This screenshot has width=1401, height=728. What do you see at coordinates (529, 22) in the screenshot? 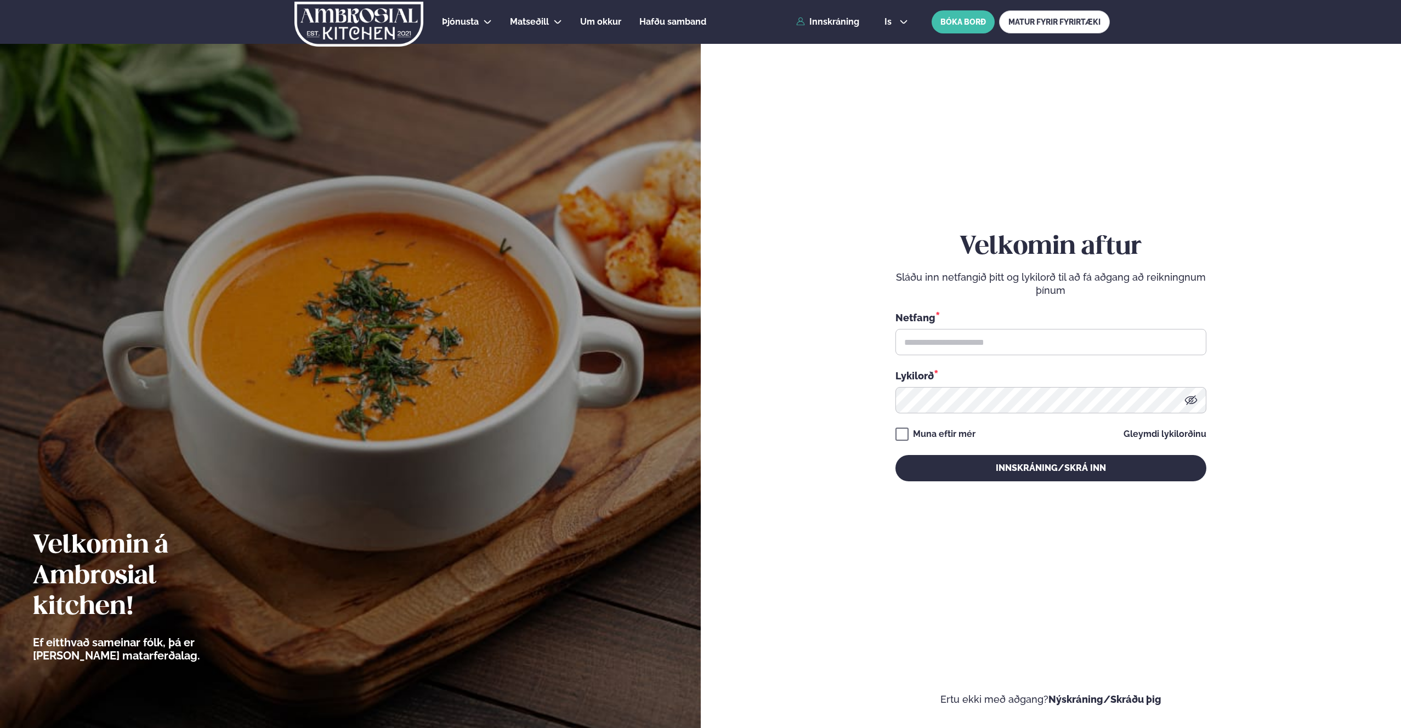
I see `a: Matseðill` at bounding box center [529, 22].